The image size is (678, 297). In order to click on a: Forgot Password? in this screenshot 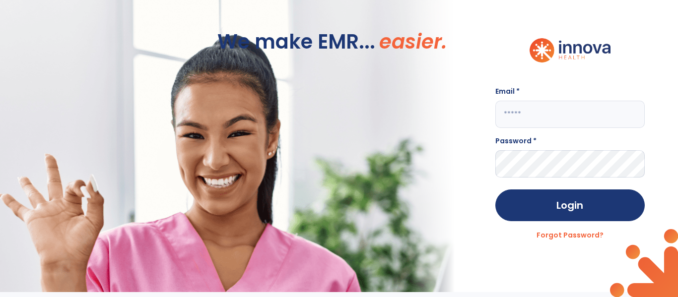, I will do `click(570, 235)`.